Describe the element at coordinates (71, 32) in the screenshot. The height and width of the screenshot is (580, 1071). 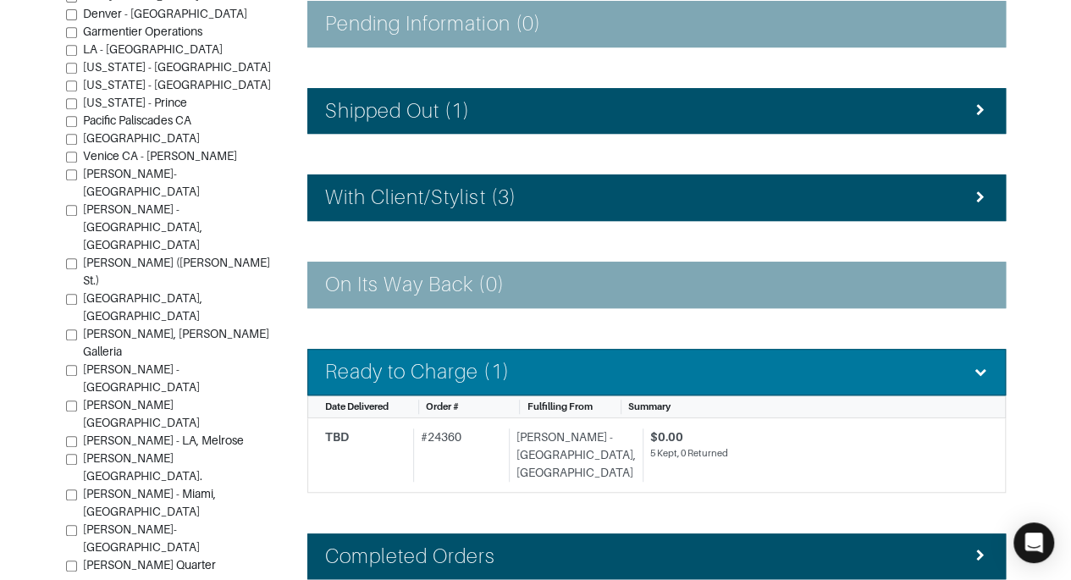
I see `input: Garmentier Operations` at that location.